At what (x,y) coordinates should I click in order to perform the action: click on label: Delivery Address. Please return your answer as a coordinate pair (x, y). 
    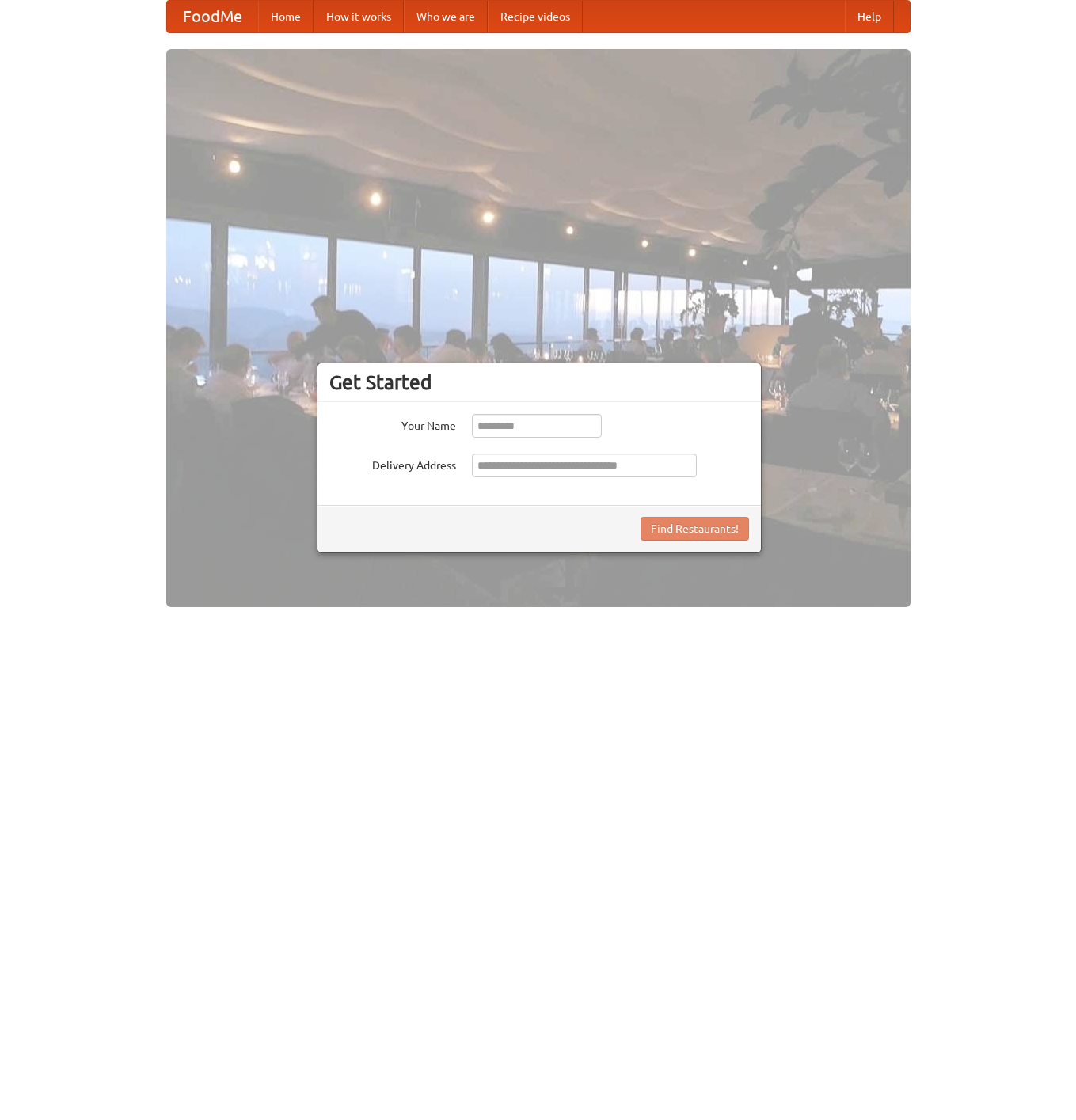
    Looking at the image, I should click on (393, 463).